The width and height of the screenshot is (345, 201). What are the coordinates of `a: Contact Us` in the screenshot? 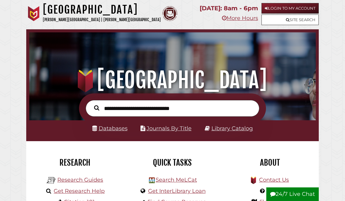 It's located at (274, 180).